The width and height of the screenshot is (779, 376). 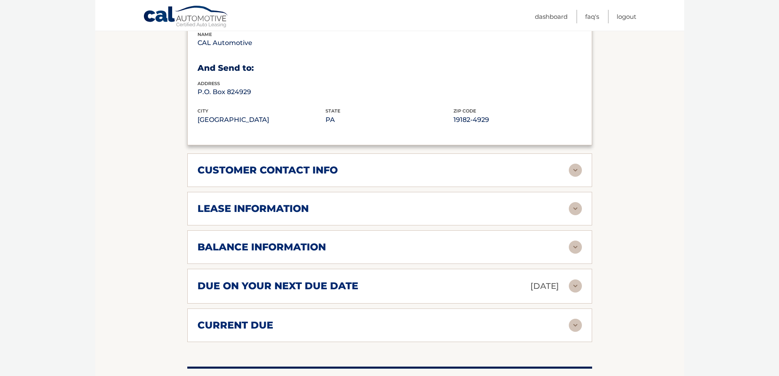 I want to click on a: FAQ's, so click(x=592, y=16).